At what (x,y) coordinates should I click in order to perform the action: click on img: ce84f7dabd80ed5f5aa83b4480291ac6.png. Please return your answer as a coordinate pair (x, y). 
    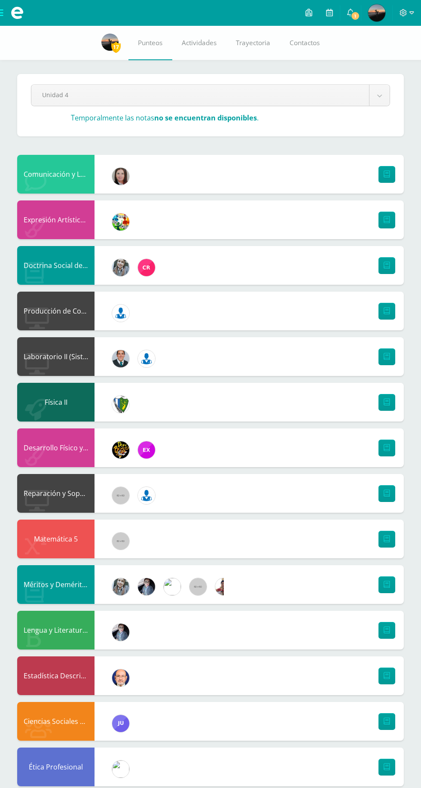
    Looking at the image, I should click on (147, 450).